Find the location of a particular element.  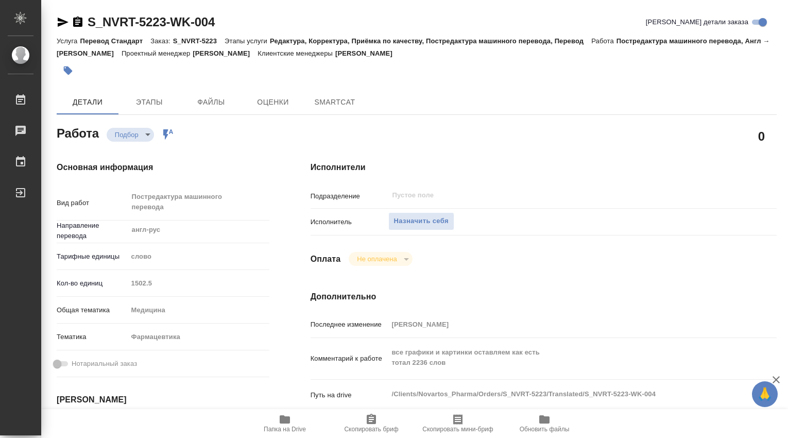

textarea: /Clients/Novartos_Pharma/Orders/S_NVRT-5223/Translated/S_NVRT-5223-WK-004 is located at coordinates (563, 394).